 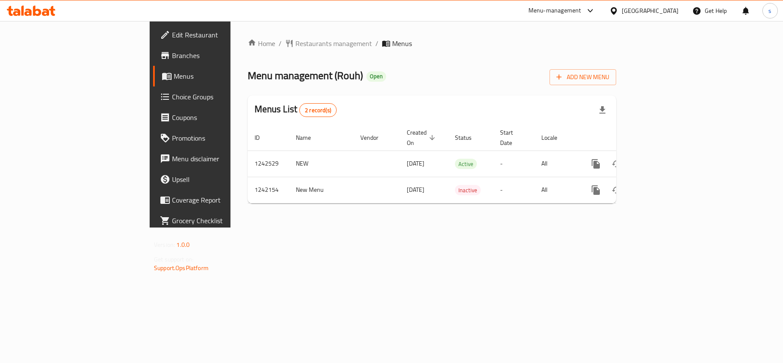 I want to click on span: Edit Restaurant, so click(x=223, y=35).